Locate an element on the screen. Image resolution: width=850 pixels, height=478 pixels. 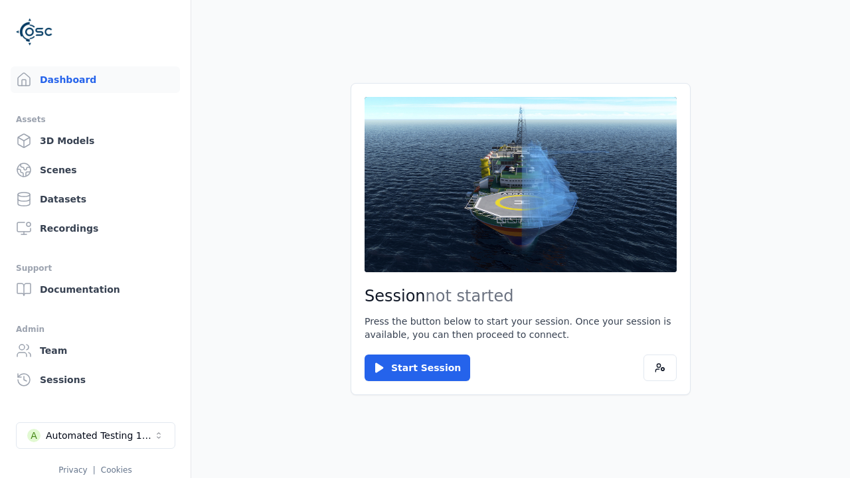
a: Documentation is located at coordinates (95, 290).